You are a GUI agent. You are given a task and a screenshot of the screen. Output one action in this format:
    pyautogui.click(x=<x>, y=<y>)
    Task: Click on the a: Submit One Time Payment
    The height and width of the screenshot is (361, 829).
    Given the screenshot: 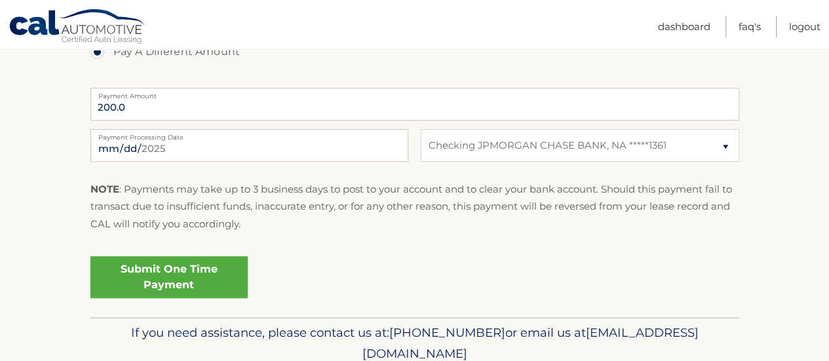 What is the action you would take?
    pyautogui.click(x=169, y=277)
    